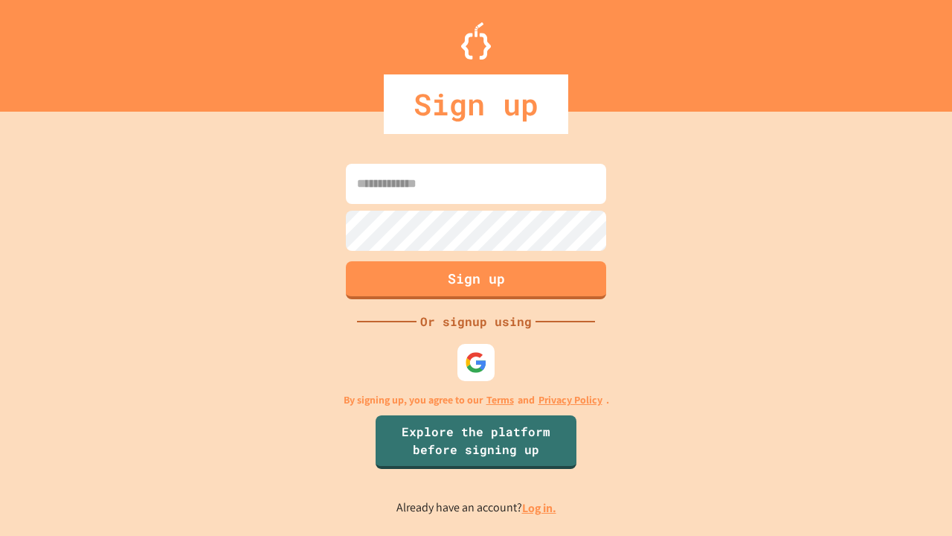  What do you see at coordinates (476, 507) in the screenshot?
I see `p: Already have an account?` at bounding box center [476, 507].